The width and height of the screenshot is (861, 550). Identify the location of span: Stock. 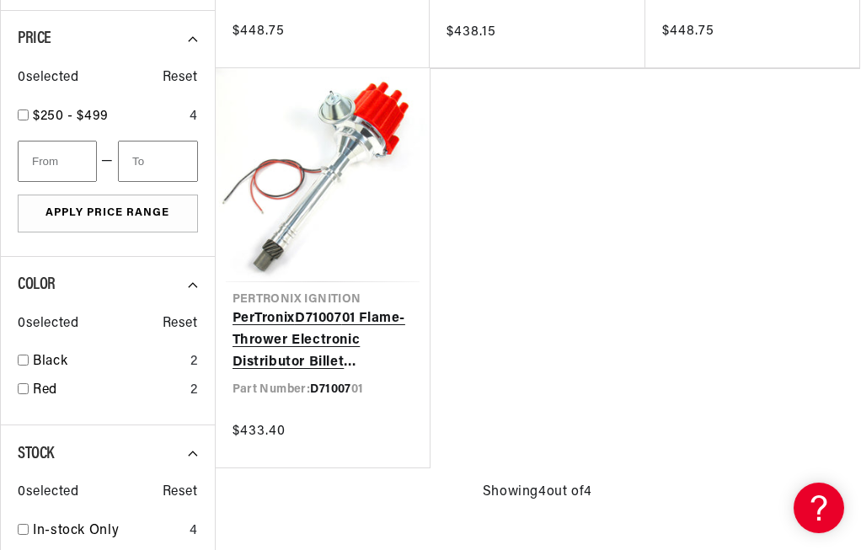
(35, 454).